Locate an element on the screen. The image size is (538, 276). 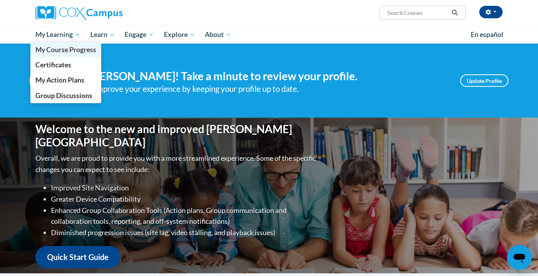
a: Group Discussions is located at coordinates (66, 95).